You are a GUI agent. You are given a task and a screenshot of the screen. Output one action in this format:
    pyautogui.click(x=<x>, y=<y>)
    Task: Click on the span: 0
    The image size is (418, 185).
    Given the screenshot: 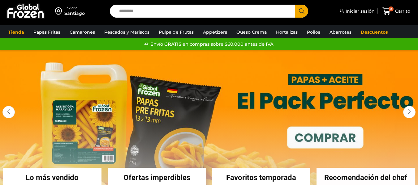 What is the action you would take?
    pyautogui.click(x=391, y=9)
    